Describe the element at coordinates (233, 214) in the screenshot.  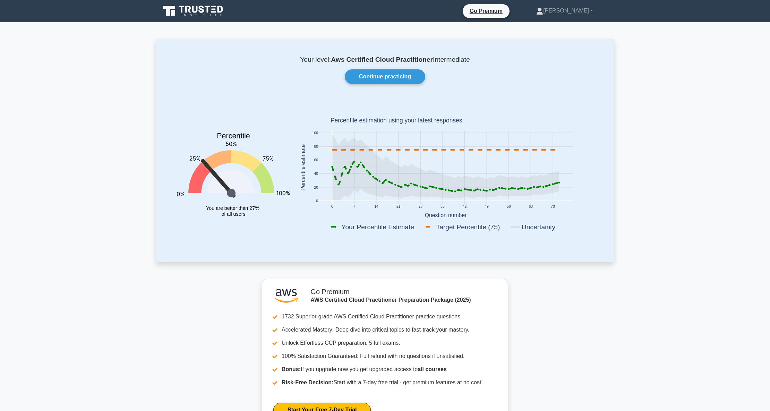
I see `tspan: of all users` at that location.